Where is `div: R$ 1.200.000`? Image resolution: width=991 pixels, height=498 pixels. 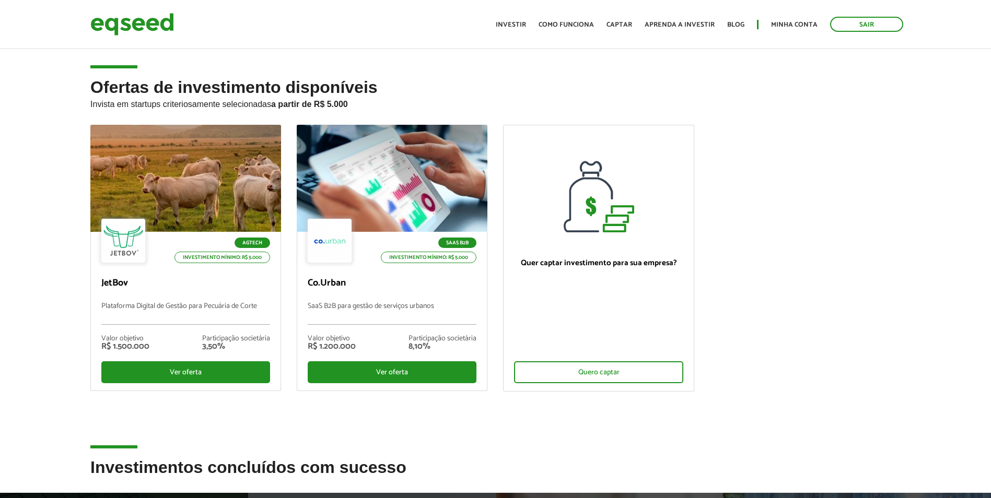
div: R$ 1.200.000 is located at coordinates (332, 347).